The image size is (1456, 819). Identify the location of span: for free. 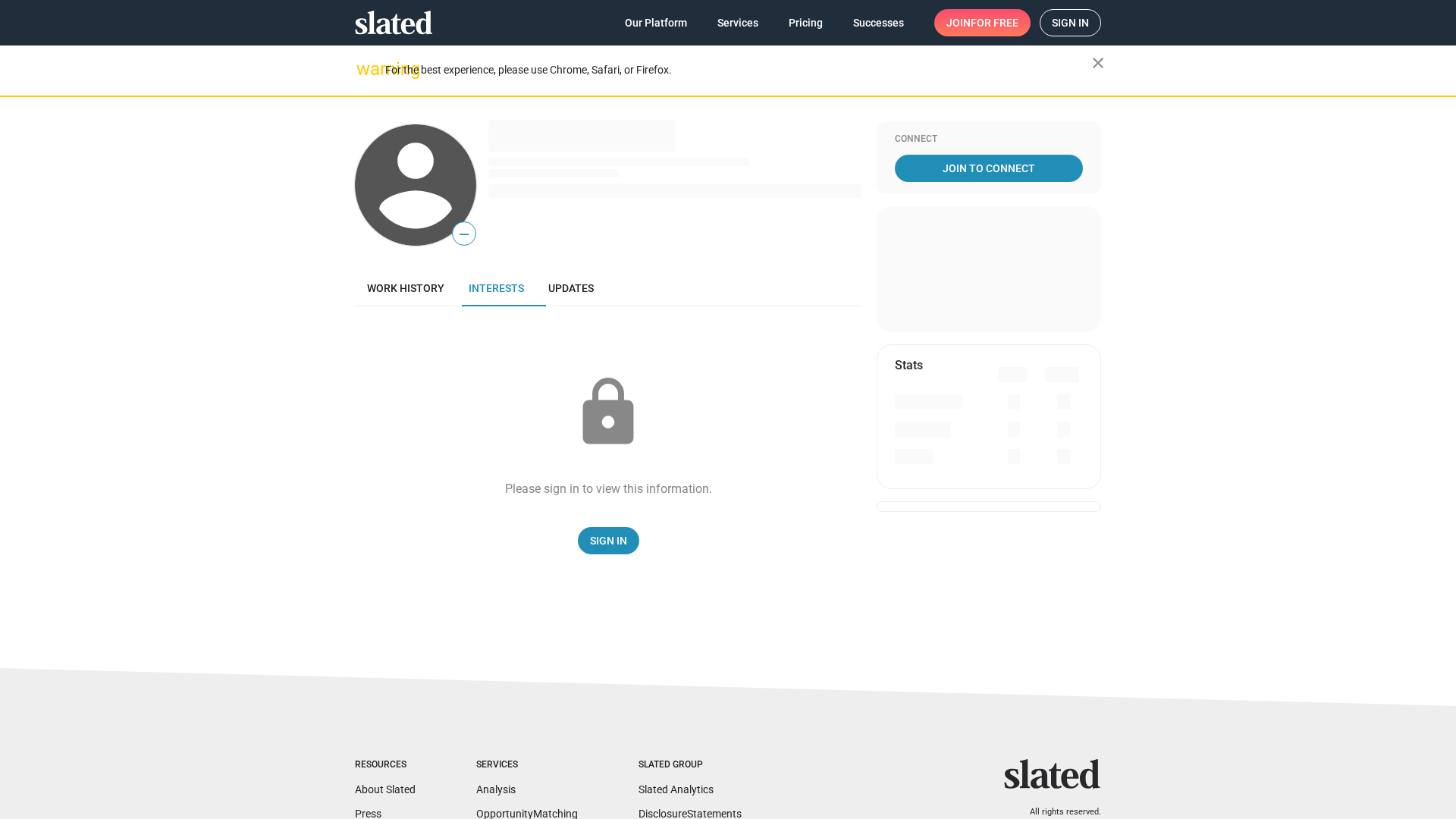
(994, 23).